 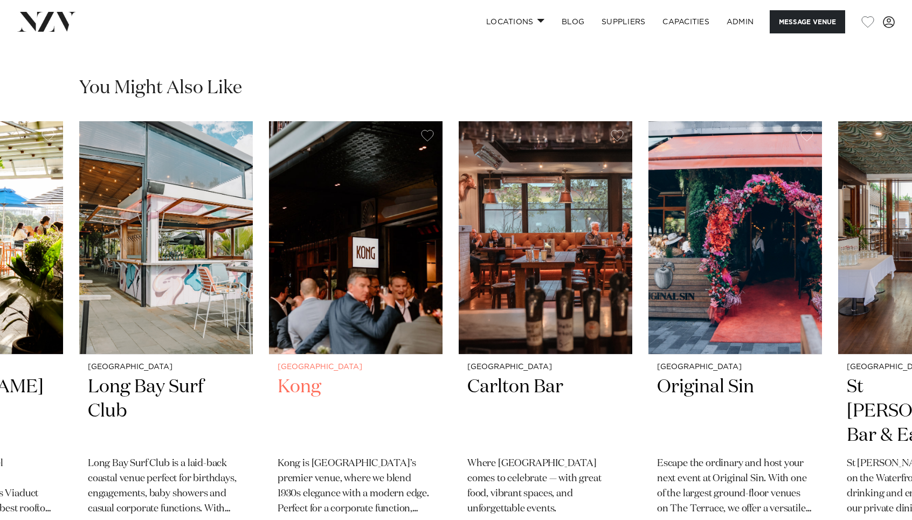 I want to click on a: BLOG, so click(x=573, y=22).